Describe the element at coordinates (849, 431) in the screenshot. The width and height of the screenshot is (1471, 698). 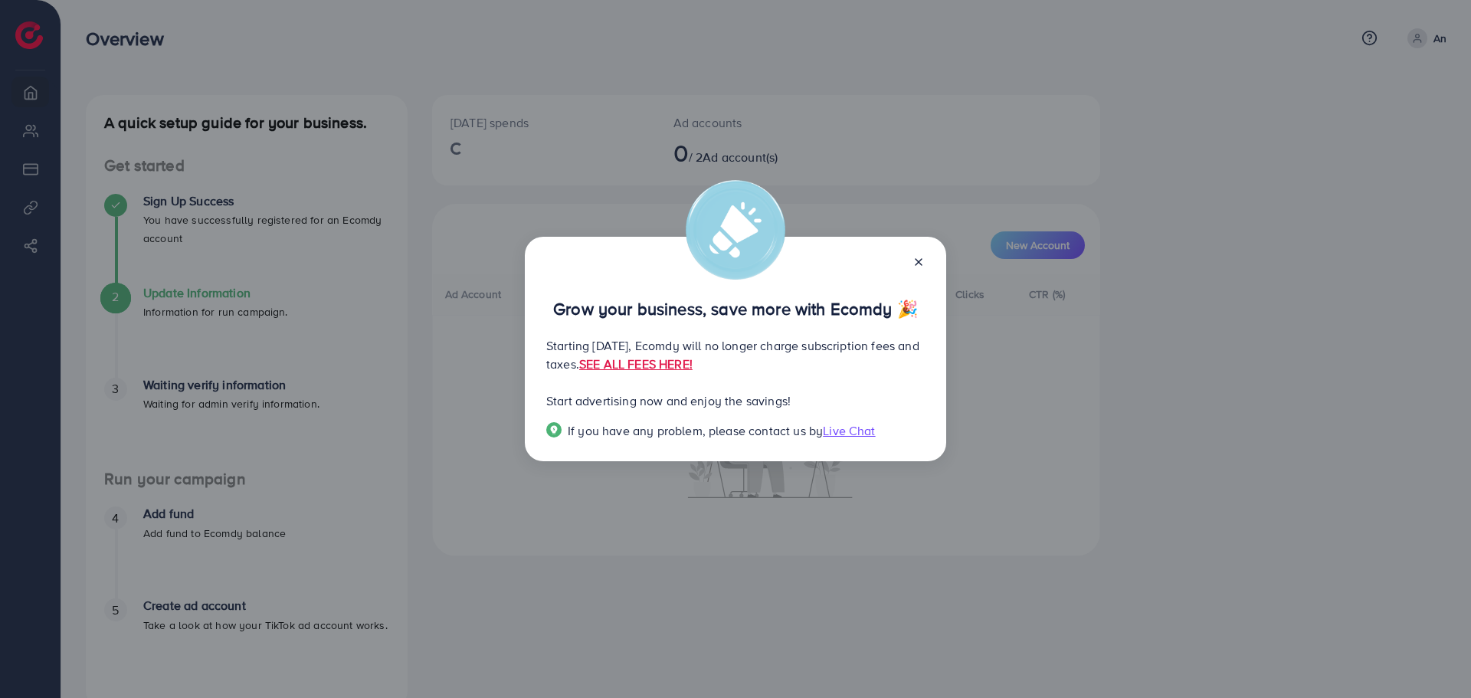
I see `span: Live Chat` at that location.